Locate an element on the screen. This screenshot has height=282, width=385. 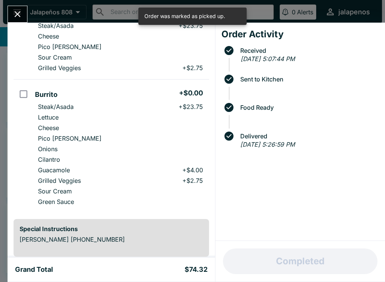
span: Food Ready is located at coordinates (308, 107).